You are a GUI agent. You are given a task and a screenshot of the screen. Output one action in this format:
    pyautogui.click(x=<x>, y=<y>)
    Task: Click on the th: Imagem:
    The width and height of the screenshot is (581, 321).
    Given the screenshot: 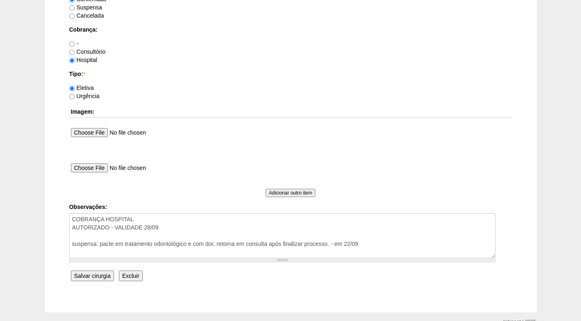 What is the action you would take?
    pyautogui.click(x=291, y=112)
    